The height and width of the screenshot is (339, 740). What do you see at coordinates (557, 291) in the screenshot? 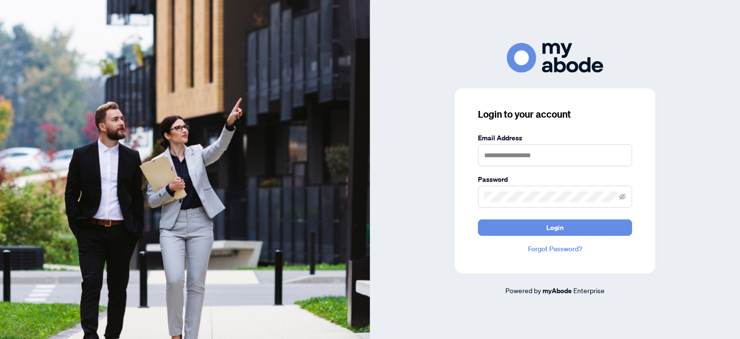
I see `a: myAbode` at bounding box center [557, 291].